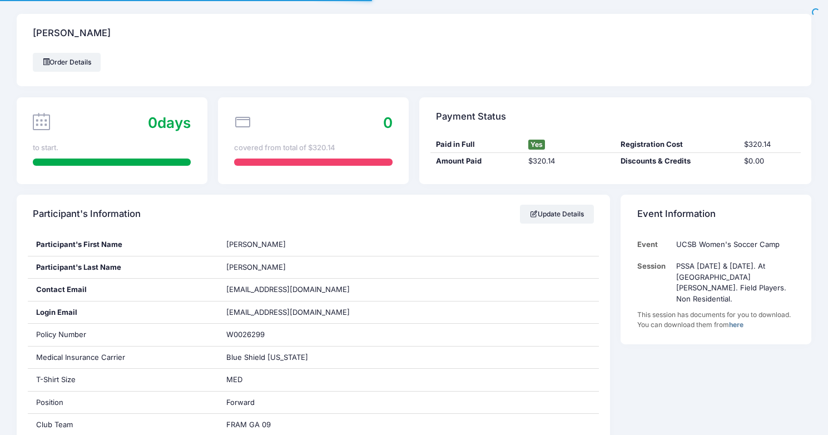  Describe the element at coordinates (676, 214) in the screenshot. I see `h4: Event Information` at that location.